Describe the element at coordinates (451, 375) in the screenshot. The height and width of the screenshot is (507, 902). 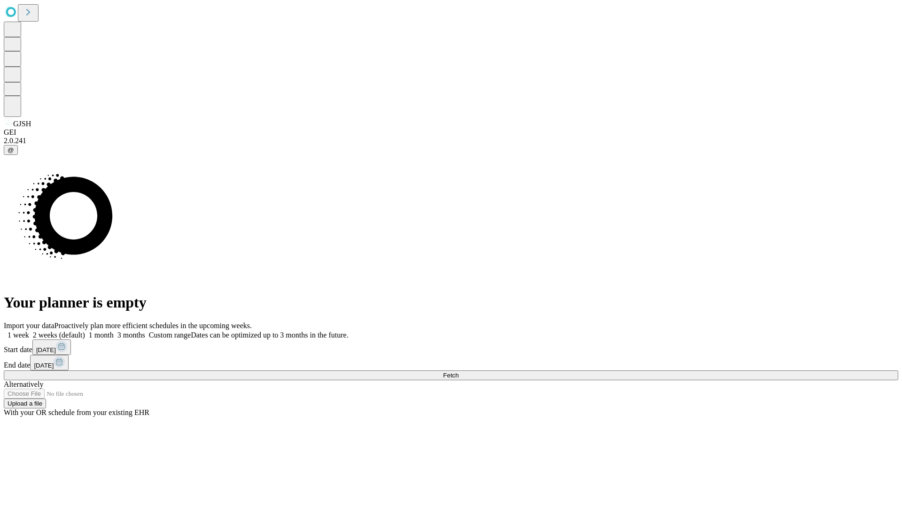
I see `span: Fetch` at that location.